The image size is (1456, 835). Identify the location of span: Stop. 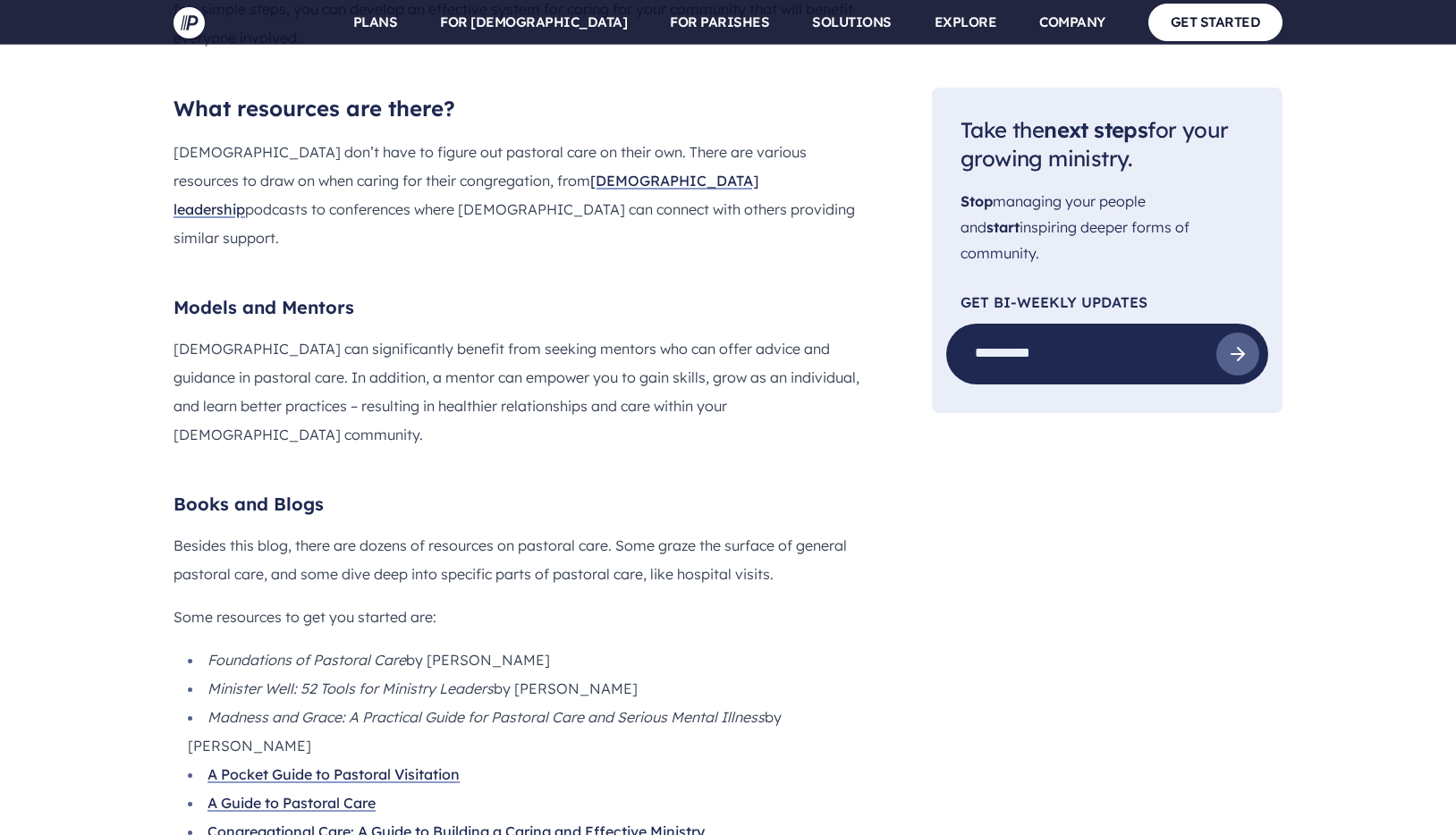
(977, 202).